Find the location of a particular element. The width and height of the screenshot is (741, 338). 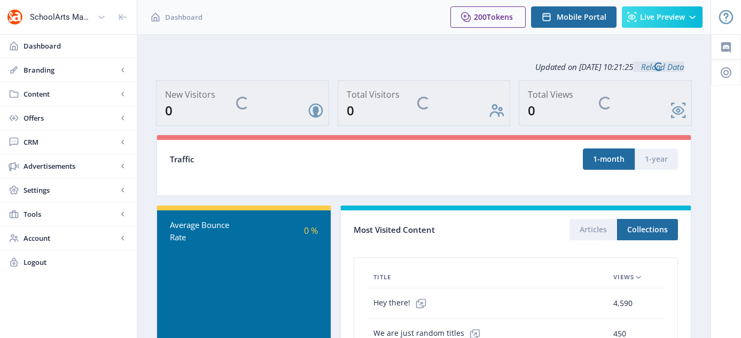

span: 4,590 is located at coordinates (623, 304).